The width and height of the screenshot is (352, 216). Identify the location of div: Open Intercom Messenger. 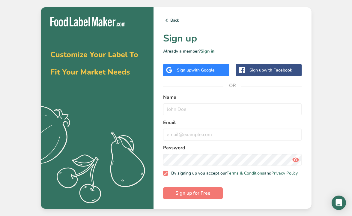
(339, 203).